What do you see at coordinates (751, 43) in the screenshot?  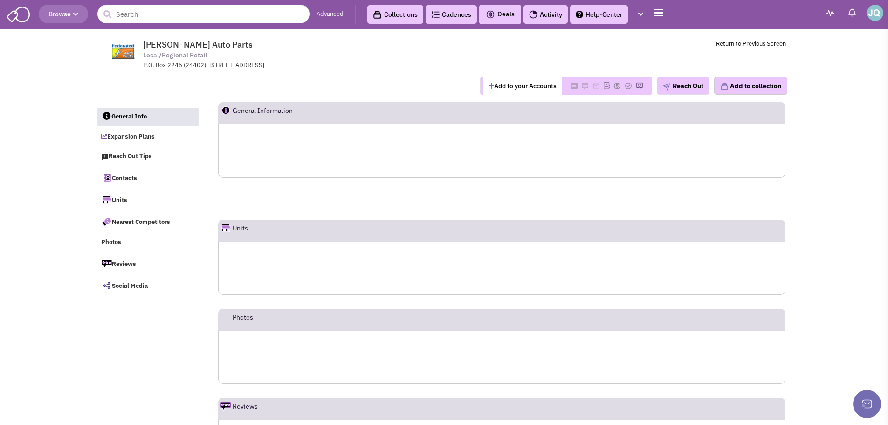 I see `a: Return to Previous Screen` at bounding box center [751, 43].